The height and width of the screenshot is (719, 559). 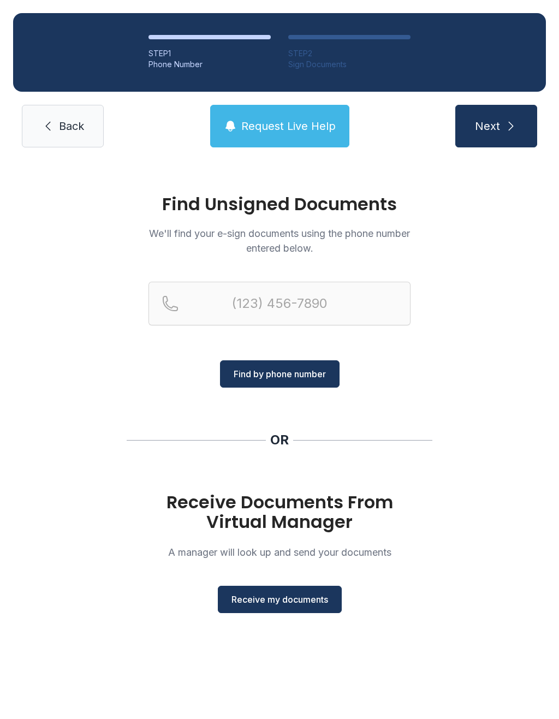 I want to click on h1: Find Unsigned Documents, so click(x=280, y=204).